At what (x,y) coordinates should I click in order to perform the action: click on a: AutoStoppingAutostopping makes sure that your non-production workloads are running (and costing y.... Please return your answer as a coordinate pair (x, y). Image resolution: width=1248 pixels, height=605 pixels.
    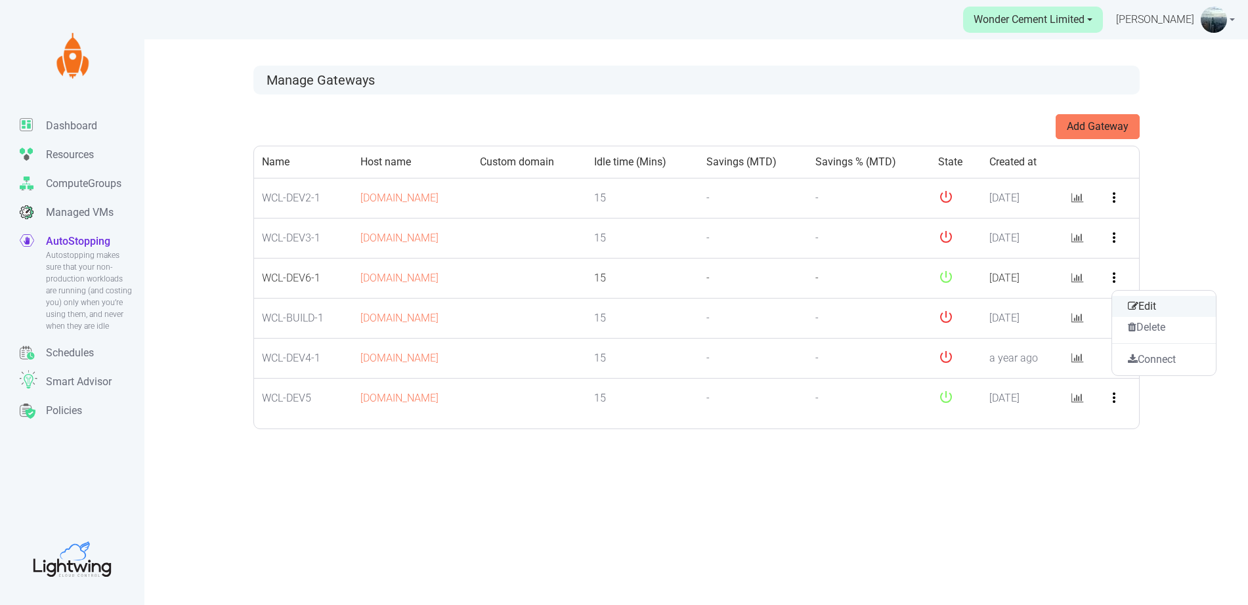
    Looking at the image, I should click on (82, 283).